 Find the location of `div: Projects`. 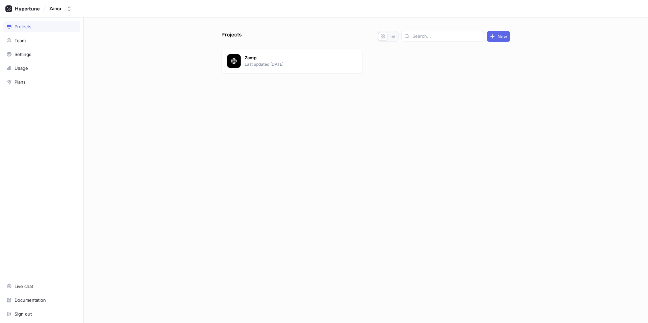

div: Projects is located at coordinates (23, 27).